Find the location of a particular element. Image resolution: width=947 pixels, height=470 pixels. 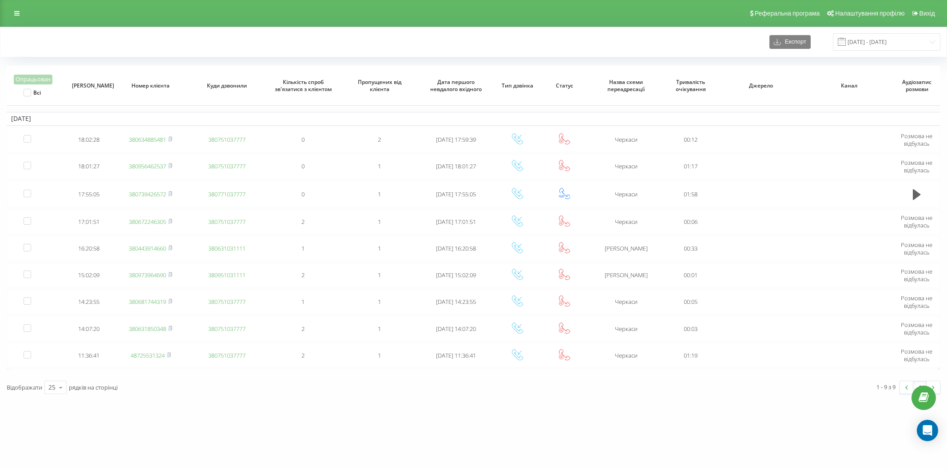

a: 1 is located at coordinates (920, 387).